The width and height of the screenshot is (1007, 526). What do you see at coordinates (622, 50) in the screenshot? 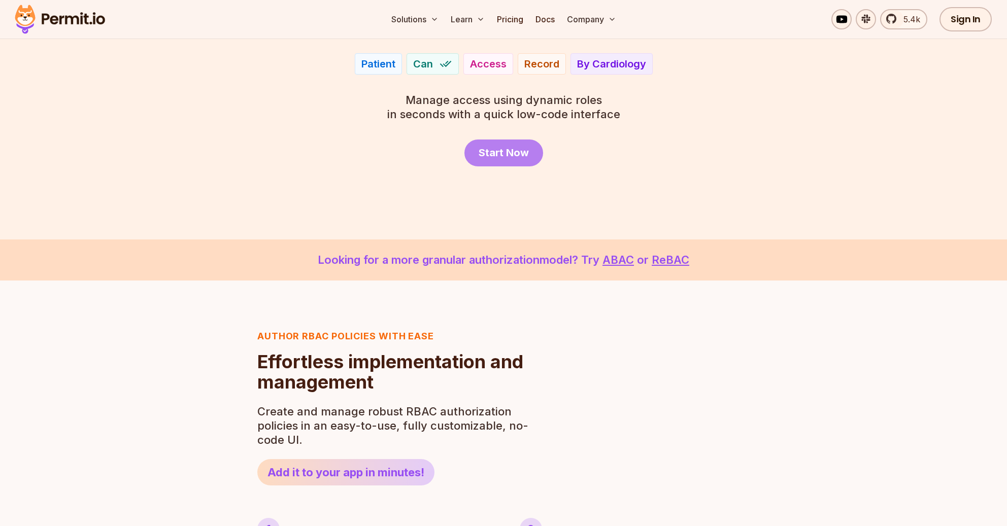
I see `div: During work hours` at bounding box center [622, 50].